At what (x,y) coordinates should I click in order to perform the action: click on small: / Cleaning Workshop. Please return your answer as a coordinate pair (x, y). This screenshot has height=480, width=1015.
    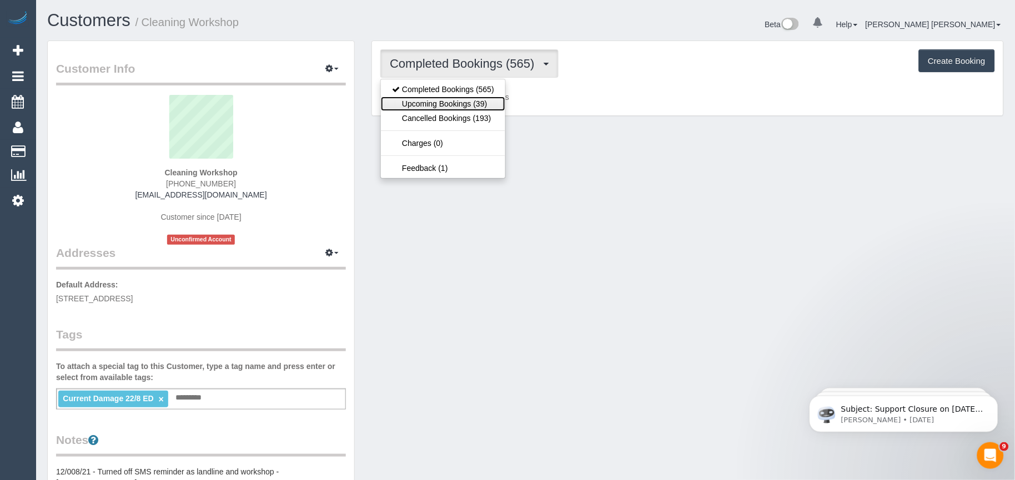
    Looking at the image, I should click on (187, 22).